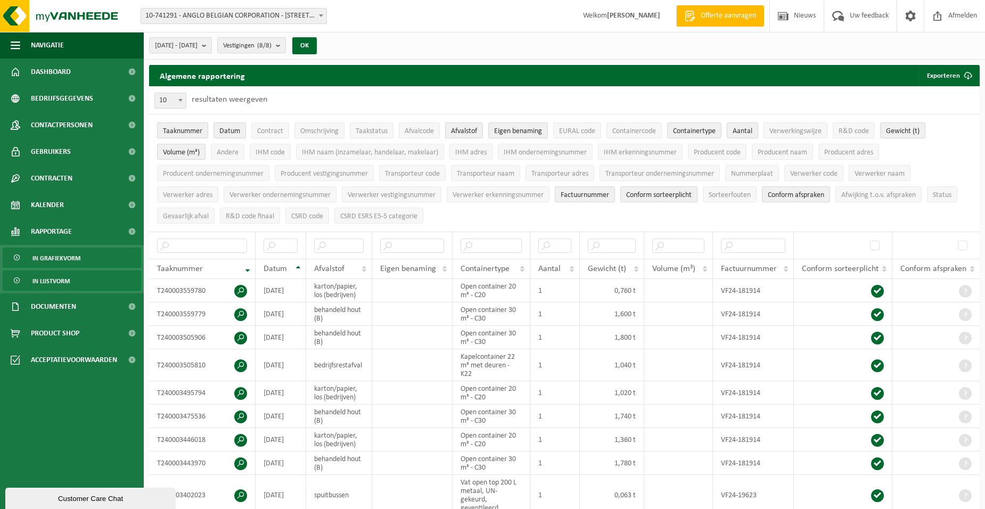 This screenshot has height=509, width=985. I want to click on span: Acceptatievoorwaarden, so click(74, 360).